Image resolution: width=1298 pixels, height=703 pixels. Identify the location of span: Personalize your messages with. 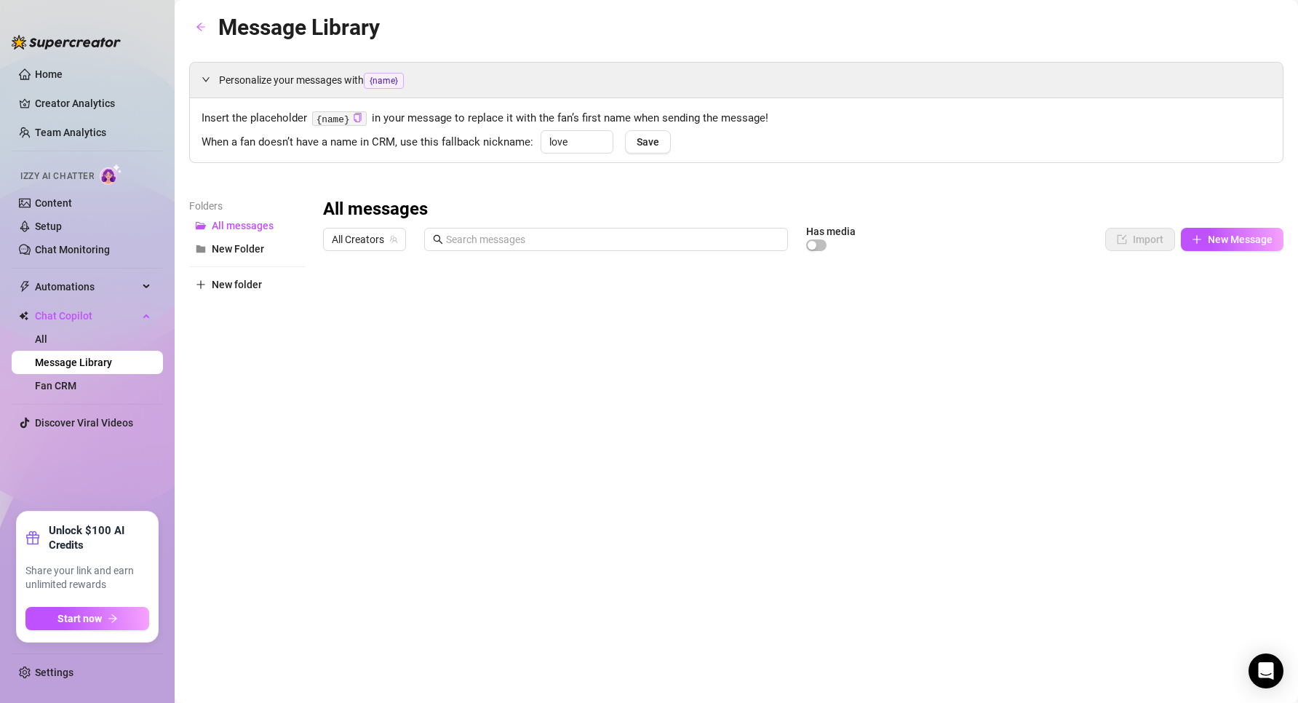
(745, 80).